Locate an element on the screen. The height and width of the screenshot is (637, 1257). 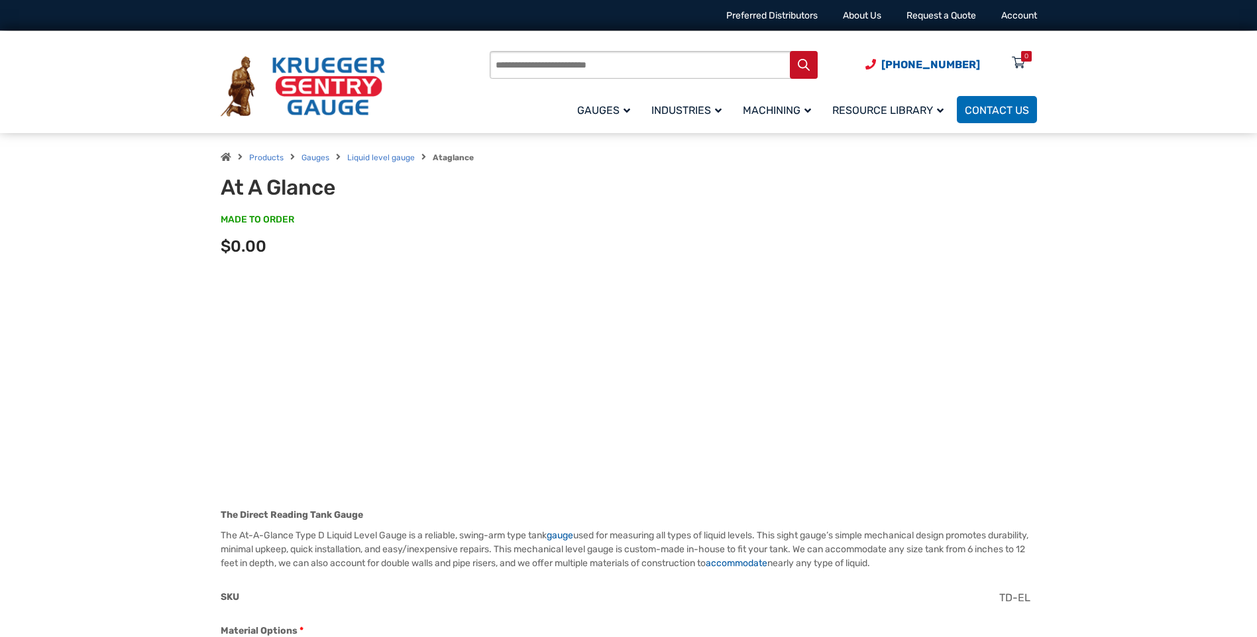
span: $0.00 is located at coordinates (243, 246).